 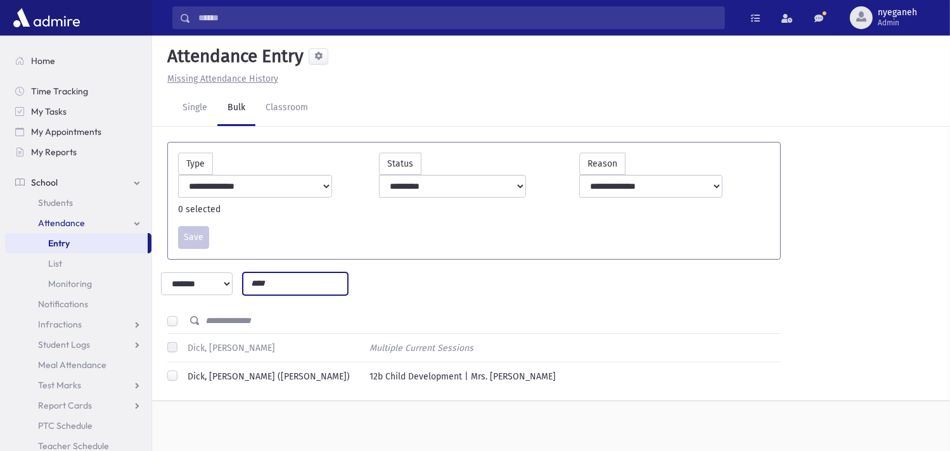 What do you see at coordinates (78, 284) in the screenshot?
I see `a: Monitoring` at bounding box center [78, 284].